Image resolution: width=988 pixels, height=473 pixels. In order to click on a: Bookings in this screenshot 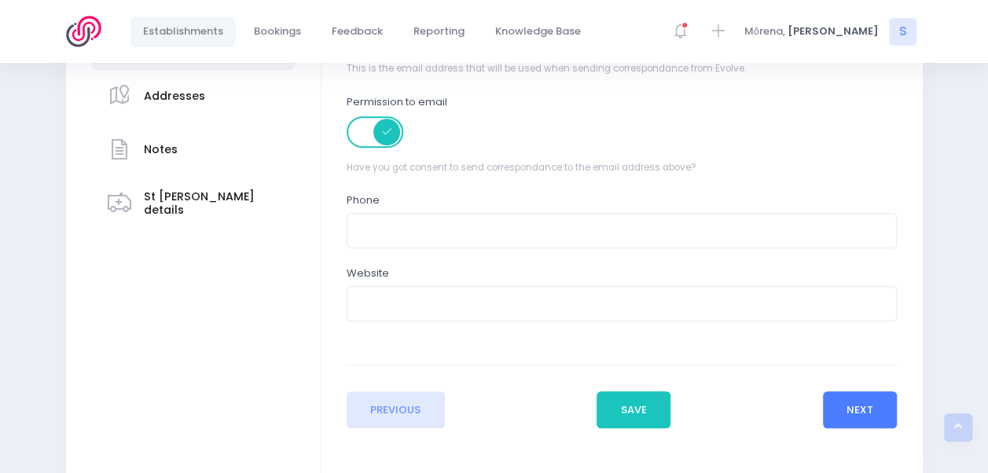, I will do `click(277, 31)`.